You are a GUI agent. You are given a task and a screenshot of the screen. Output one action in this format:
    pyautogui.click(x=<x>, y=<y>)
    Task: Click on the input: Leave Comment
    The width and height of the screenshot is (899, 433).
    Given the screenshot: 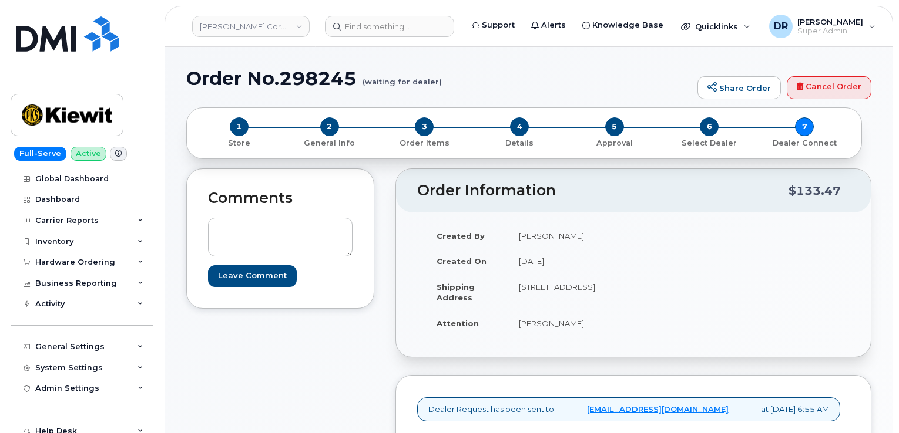 What is the action you would take?
    pyautogui.click(x=252, y=276)
    